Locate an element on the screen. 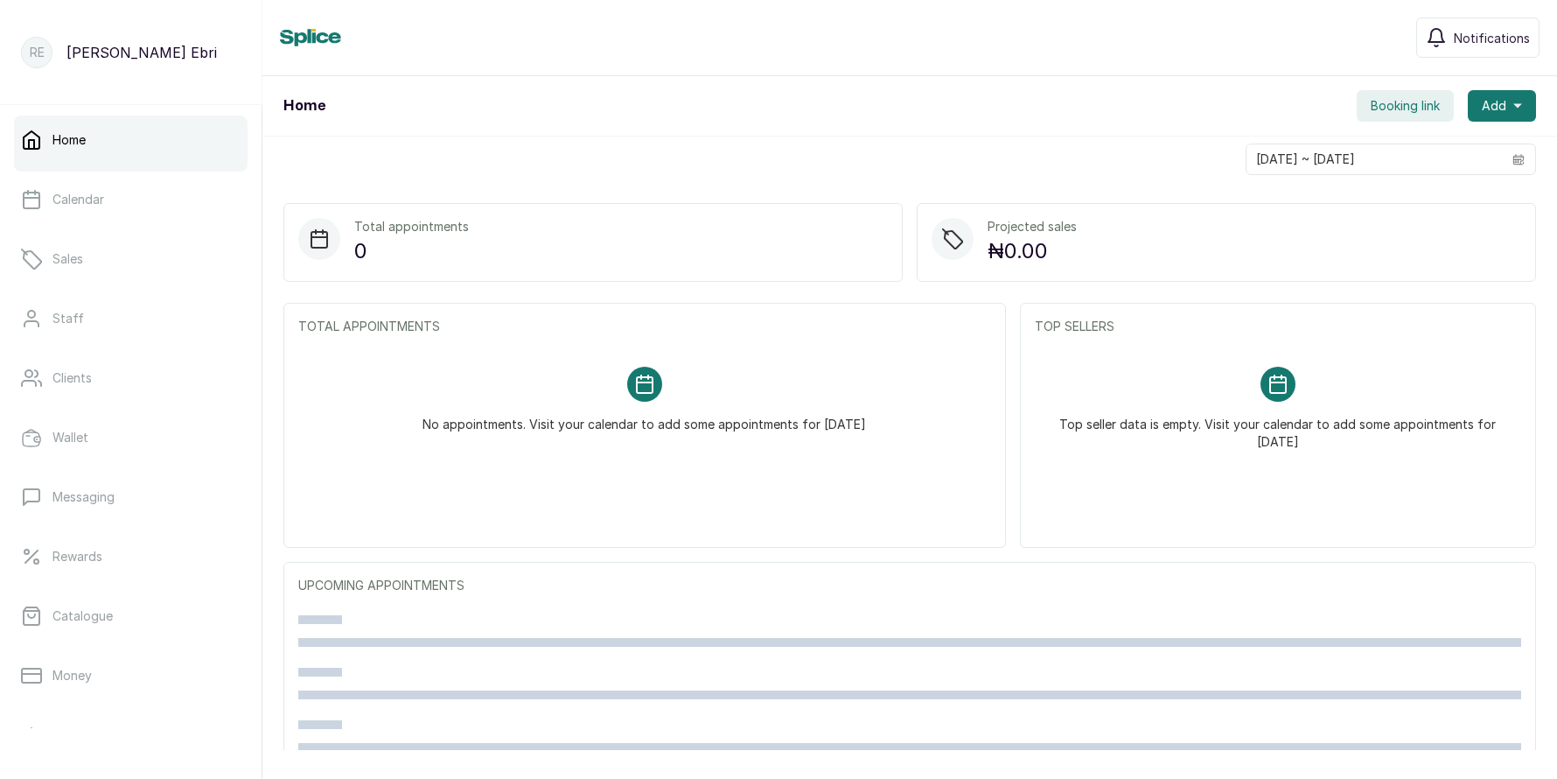 The width and height of the screenshot is (1557, 779). p: Rewards is located at coordinates (77, 556).